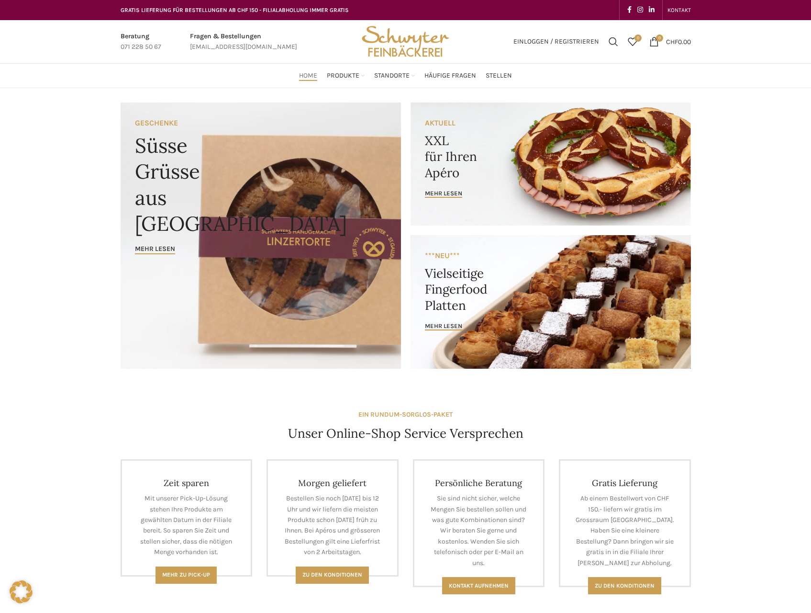 Image resolution: width=811 pixels, height=613 pixels. I want to click on a: KONTAKT, so click(679, 10).